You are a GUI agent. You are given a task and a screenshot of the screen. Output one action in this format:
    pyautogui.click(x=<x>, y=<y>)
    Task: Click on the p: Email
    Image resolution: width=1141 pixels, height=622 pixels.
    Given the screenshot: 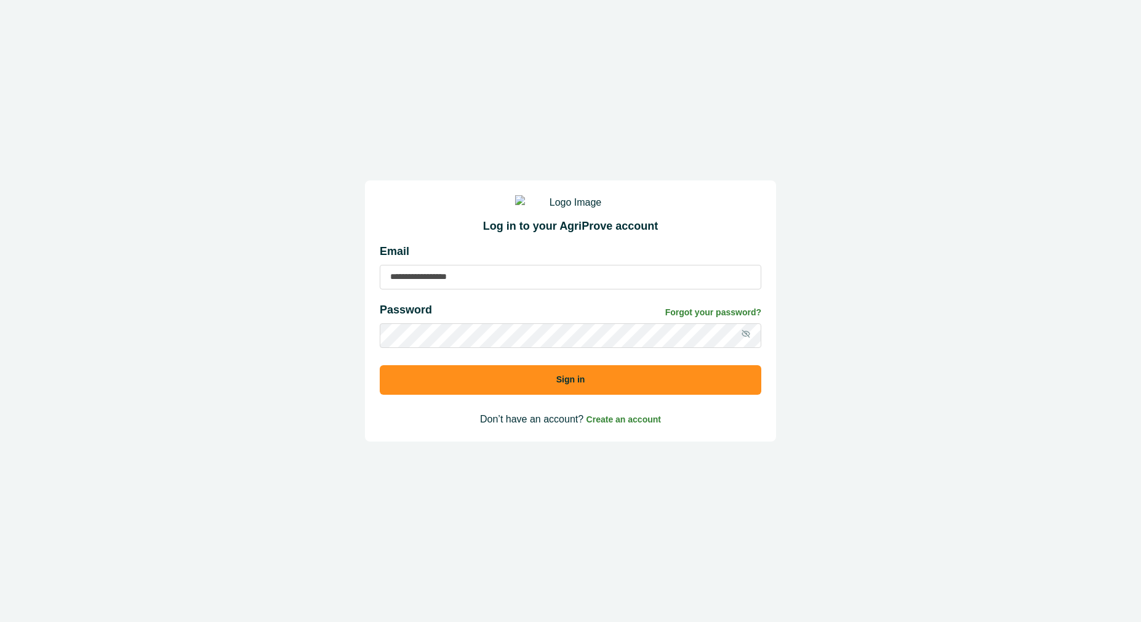 What is the action you would take?
    pyautogui.click(x=571, y=251)
    